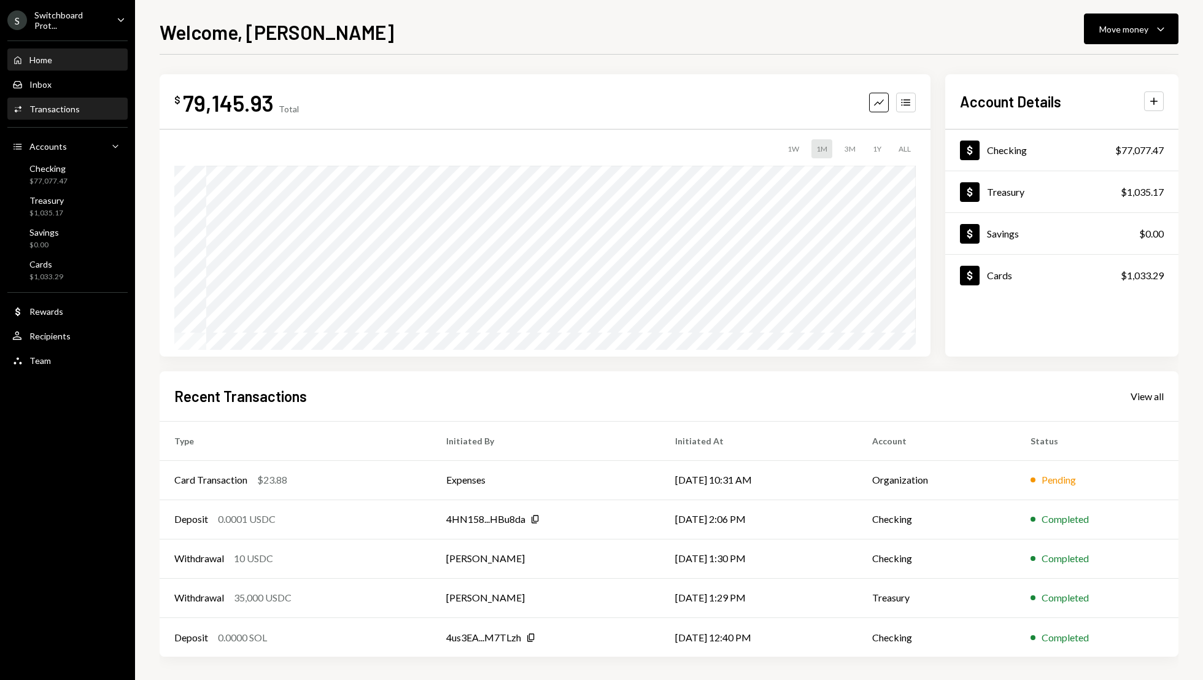 This screenshot has height=680, width=1203. I want to click on a: View all, so click(1147, 396).